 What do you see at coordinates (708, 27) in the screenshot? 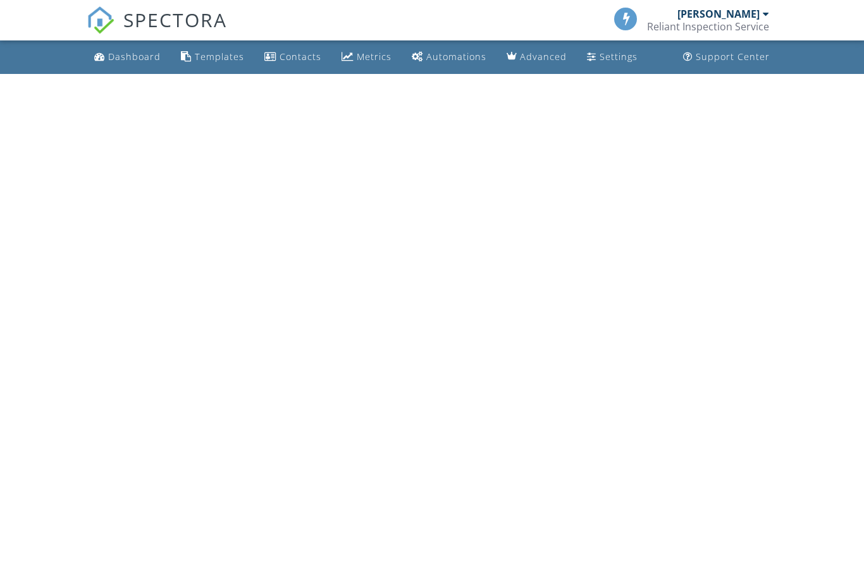
I see `div: Reliant Inspection Service` at bounding box center [708, 27].